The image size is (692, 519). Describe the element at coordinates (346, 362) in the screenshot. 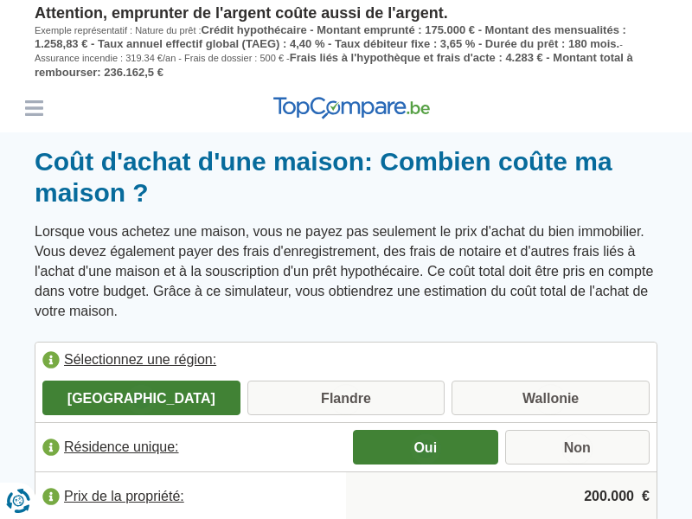

I see `label: Sélectionnez une région:` at that location.